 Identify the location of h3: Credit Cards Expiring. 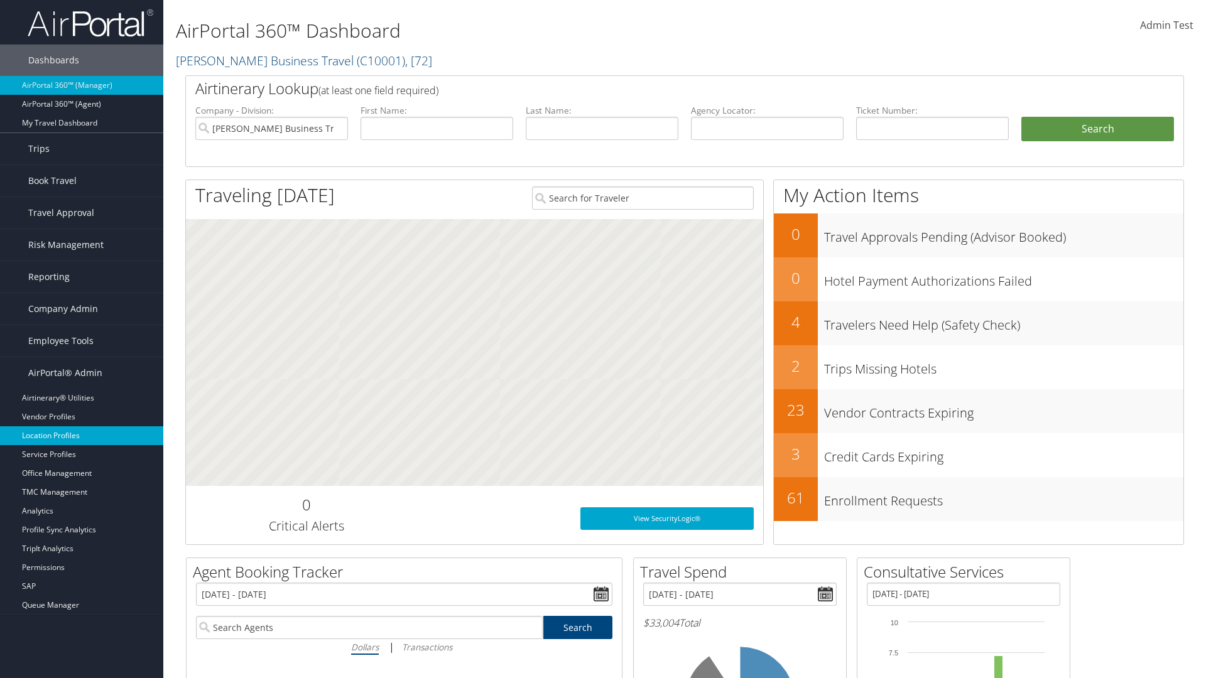
(1004, 454).